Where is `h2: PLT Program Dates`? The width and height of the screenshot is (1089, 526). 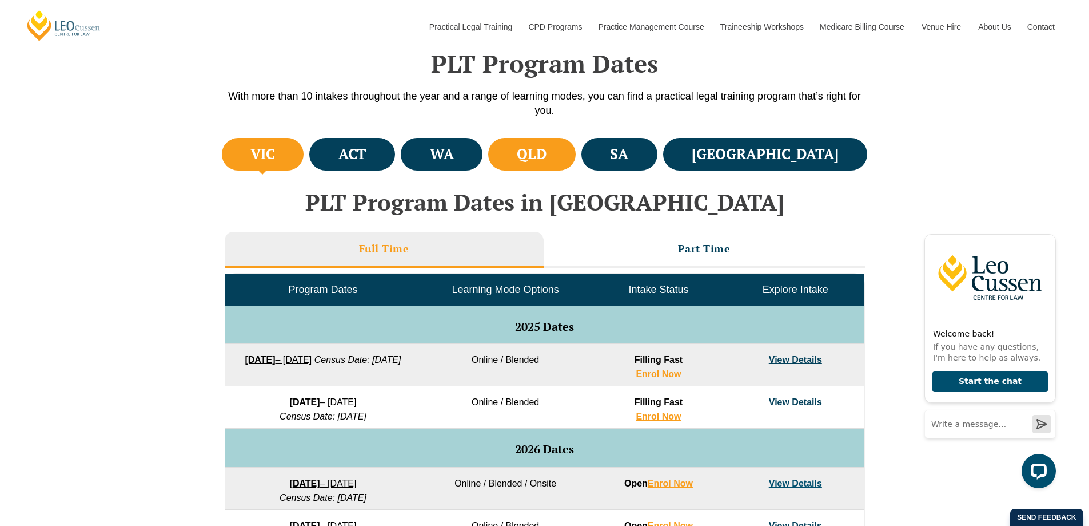
h2: PLT Program Dates is located at coordinates (545, 63).